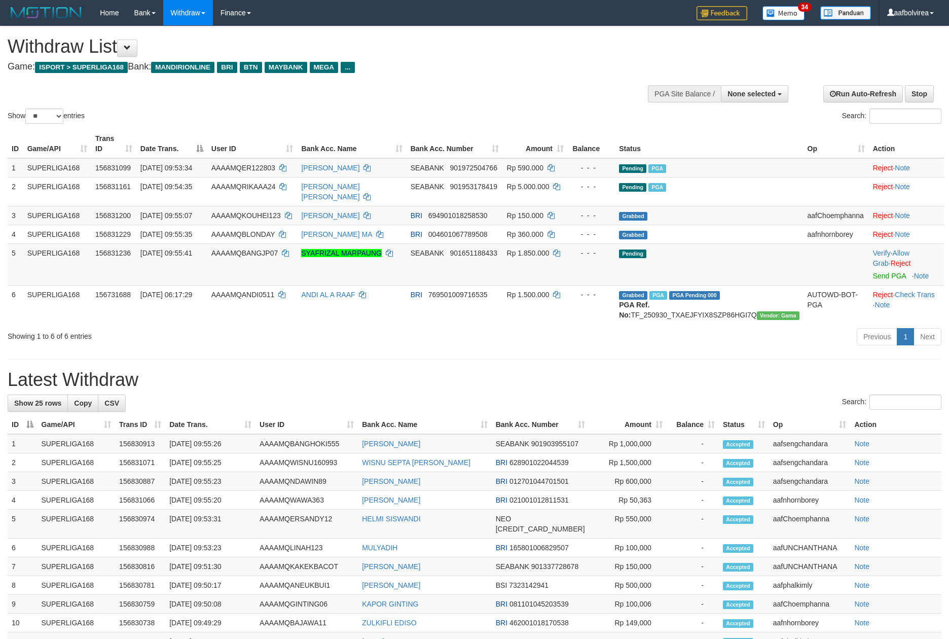  Describe the element at coordinates (863, 94) in the screenshot. I see `a: Run Auto-Refresh` at that location.